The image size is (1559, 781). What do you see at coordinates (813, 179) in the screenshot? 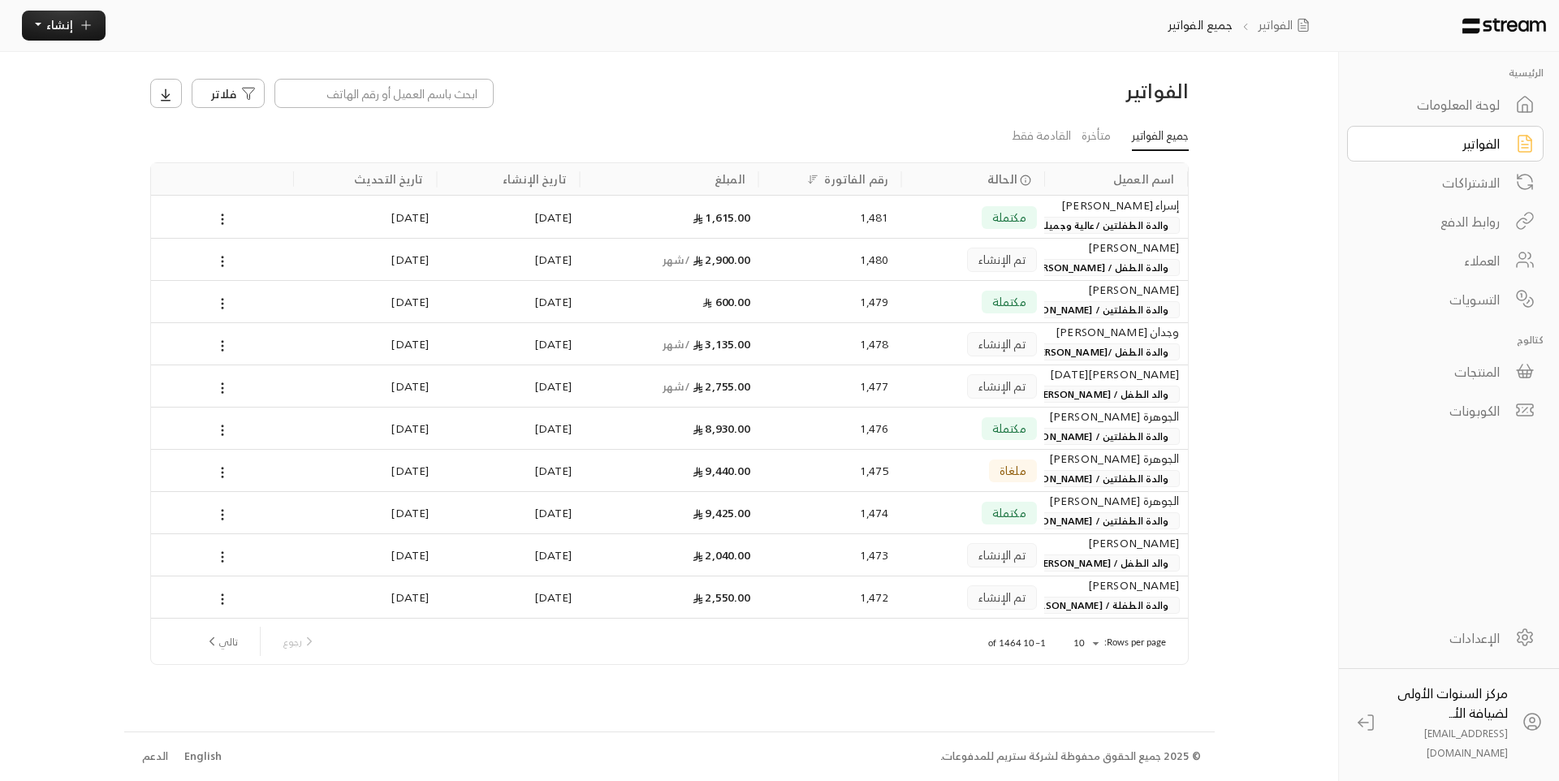
I see `button: Sort` at bounding box center [813, 179].